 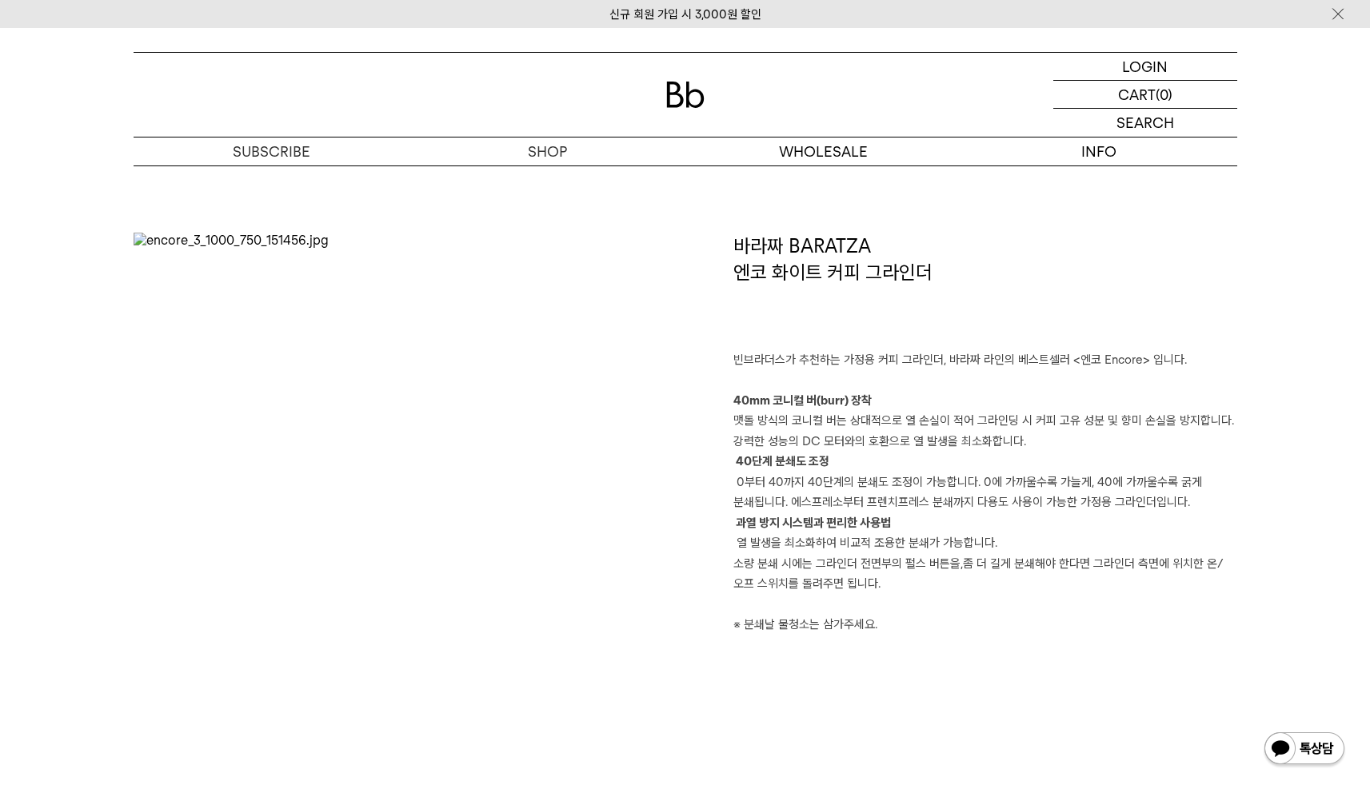 What do you see at coordinates (1145, 66) in the screenshot?
I see `a: LOGIN` at bounding box center [1145, 66].